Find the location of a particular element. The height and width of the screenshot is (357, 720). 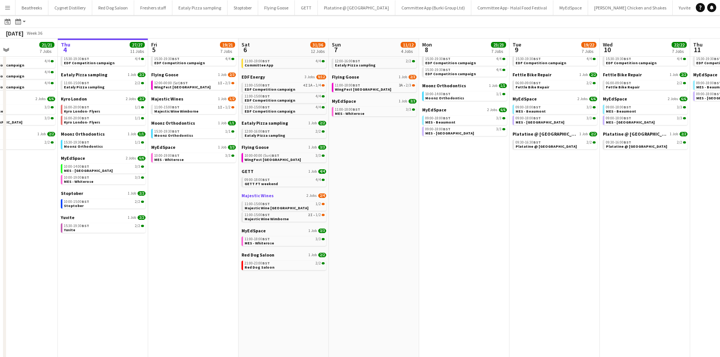

div: EDF Energy3 Jobs9/1211:00-15:00BST4I1A•1/4EDF Competition campaign11:00-15:00BST4/4EDF Competitio... is located at coordinates (284, 97).